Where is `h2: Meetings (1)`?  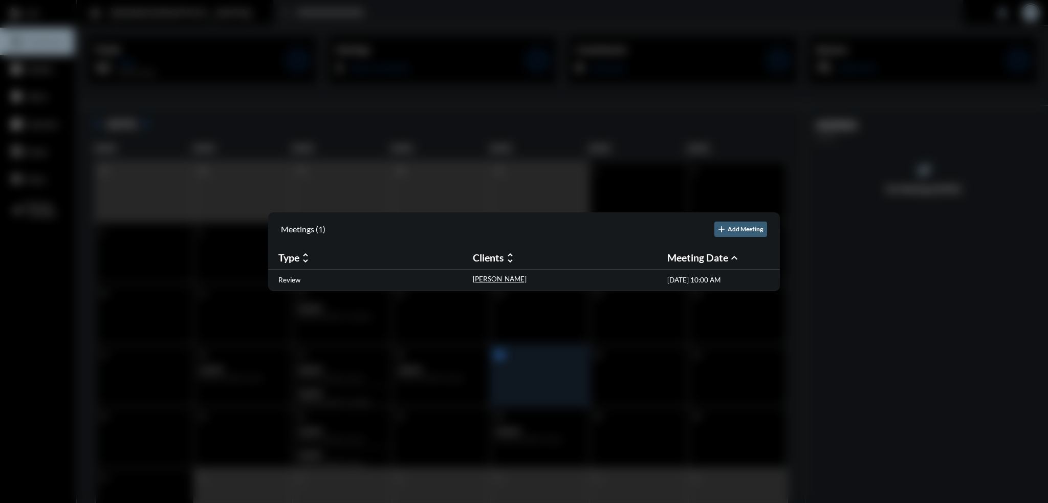
h2: Meetings (1) is located at coordinates (303, 229).